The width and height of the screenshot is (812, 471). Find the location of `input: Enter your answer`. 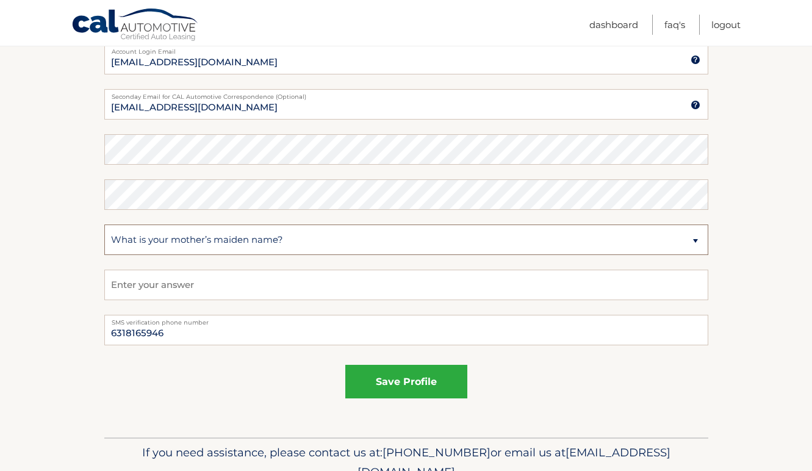

input: Enter your answer is located at coordinates (406, 285).